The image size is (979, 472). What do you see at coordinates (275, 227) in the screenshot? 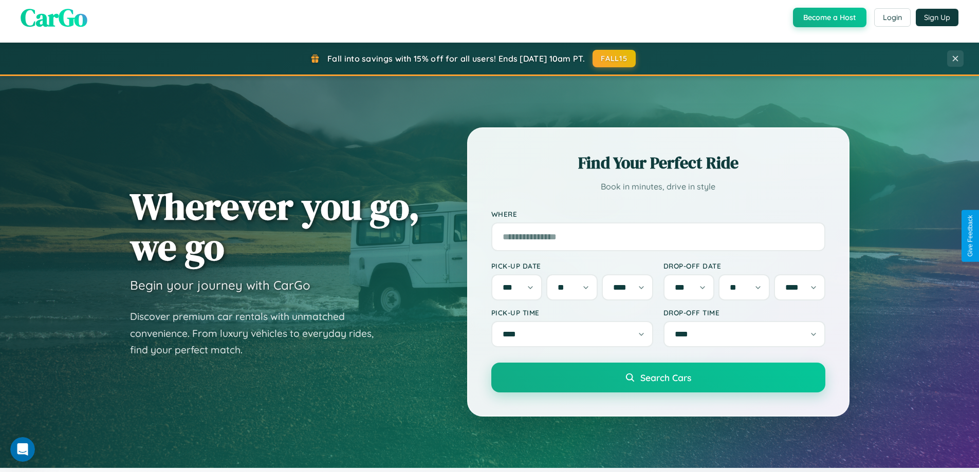
I see `h1: Wherever you go, we go` at bounding box center [275, 227].